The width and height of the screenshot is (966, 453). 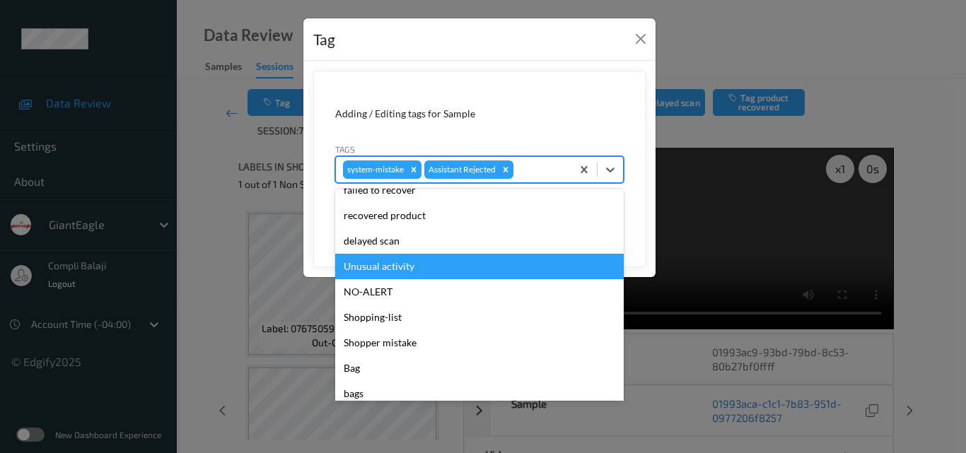 I want to click on div: Remove Assistant Rejected, so click(x=506, y=170).